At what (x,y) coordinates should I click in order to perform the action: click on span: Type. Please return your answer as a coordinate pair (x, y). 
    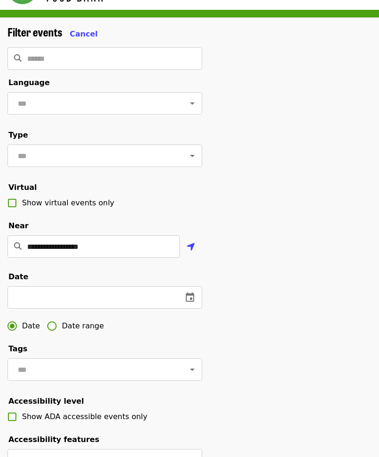
    Looking at the image, I should click on (18, 135).